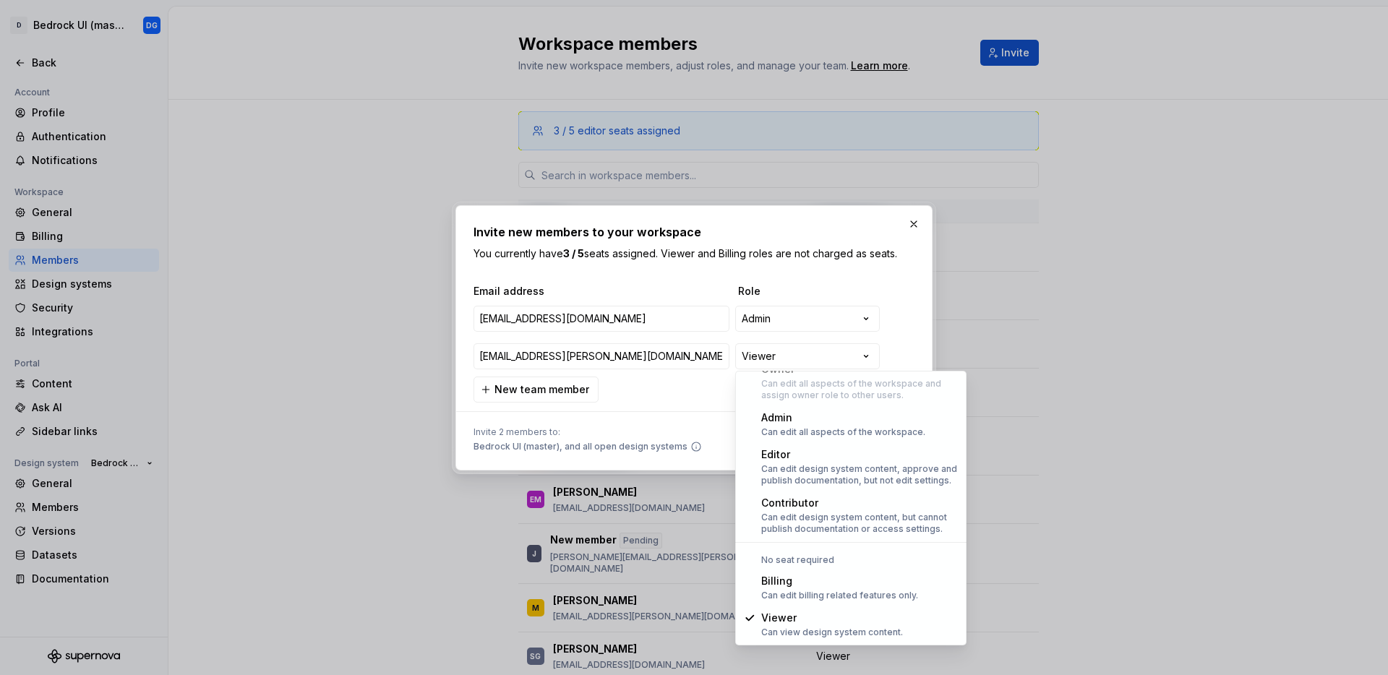 The width and height of the screenshot is (1388, 675). I want to click on span: Admin, so click(776, 417).